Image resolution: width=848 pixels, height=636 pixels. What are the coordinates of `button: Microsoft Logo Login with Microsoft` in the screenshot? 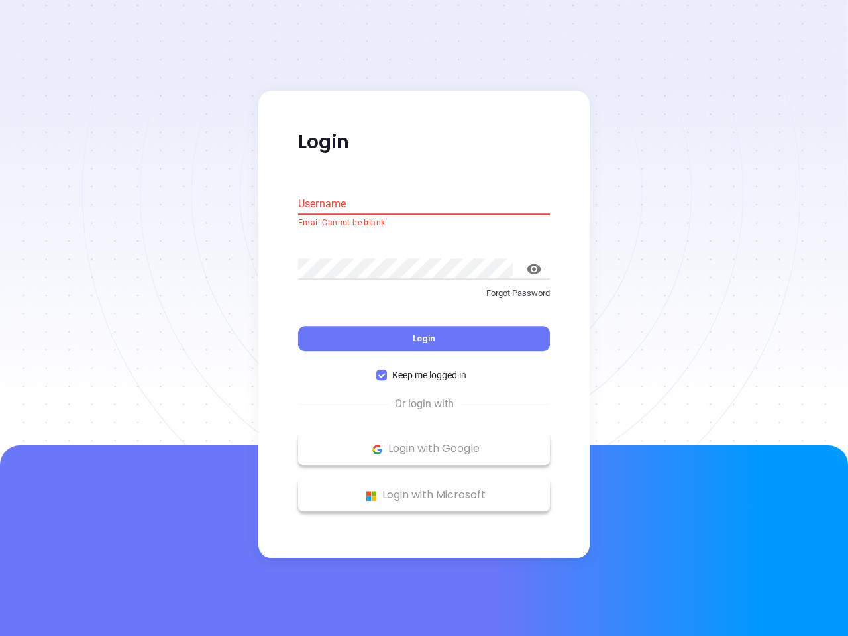 It's located at (424, 495).